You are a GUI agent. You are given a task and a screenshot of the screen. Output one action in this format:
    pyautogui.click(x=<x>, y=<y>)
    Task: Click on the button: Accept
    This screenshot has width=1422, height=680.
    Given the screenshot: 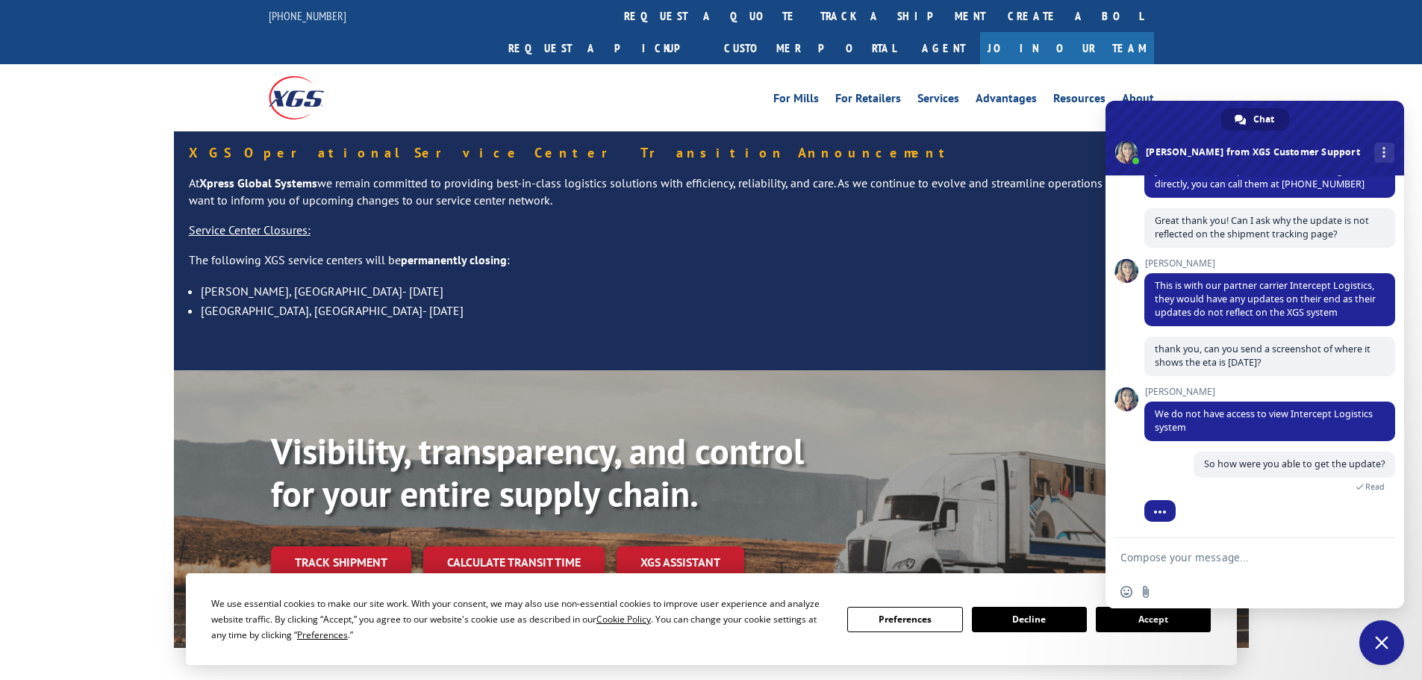 What is the action you would take?
    pyautogui.click(x=1153, y=620)
    